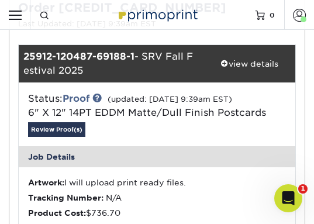 The width and height of the screenshot is (314, 224). Describe the element at coordinates (249, 63) in the screenshot. I see `div: view details` at that location.